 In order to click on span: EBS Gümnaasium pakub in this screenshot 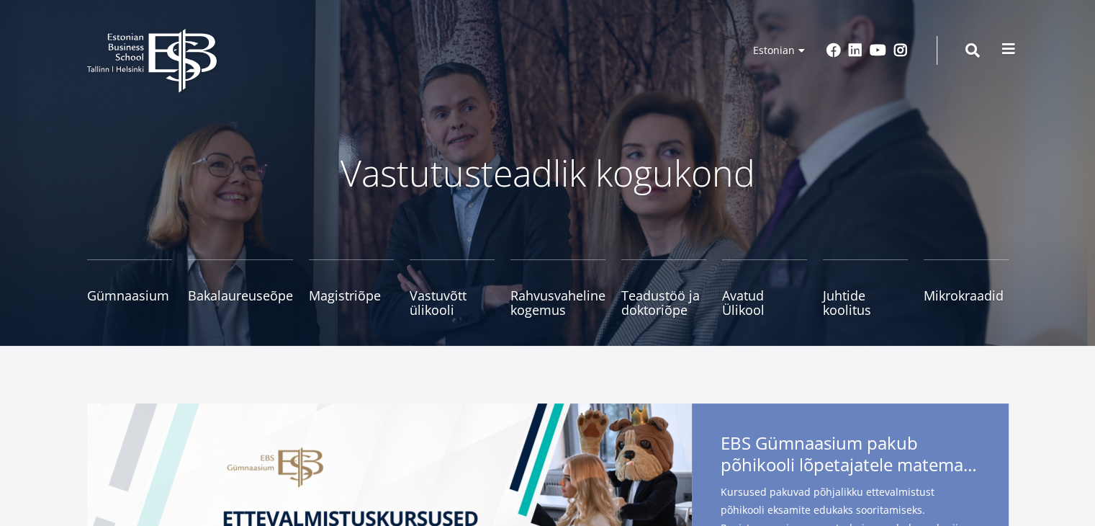, I will do `click(850, 456)`.